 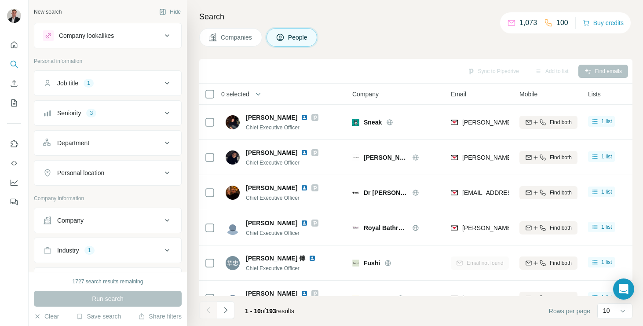 What do you see at coordinates (372, 263) in the screenshot?
I see `span: Fushi` at bounding box center [372, 263].